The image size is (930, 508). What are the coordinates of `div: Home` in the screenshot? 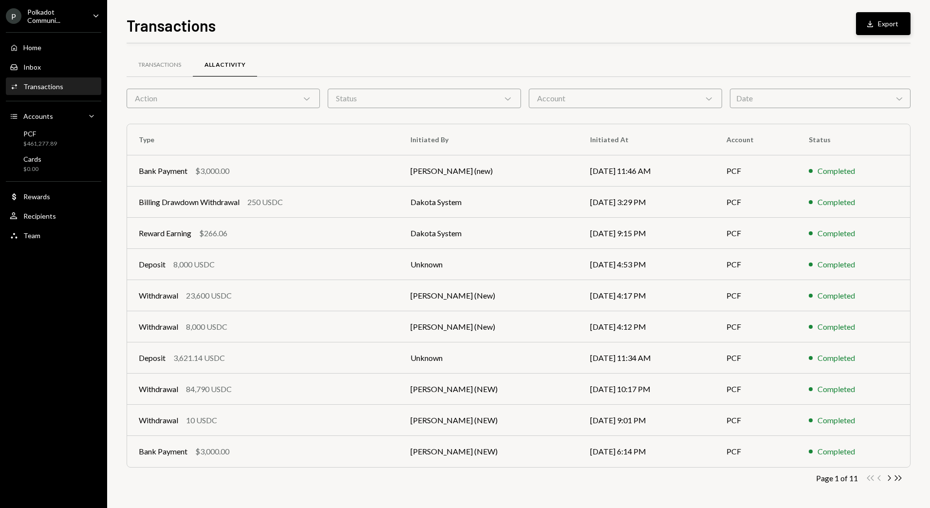 It's located at (32, 47).